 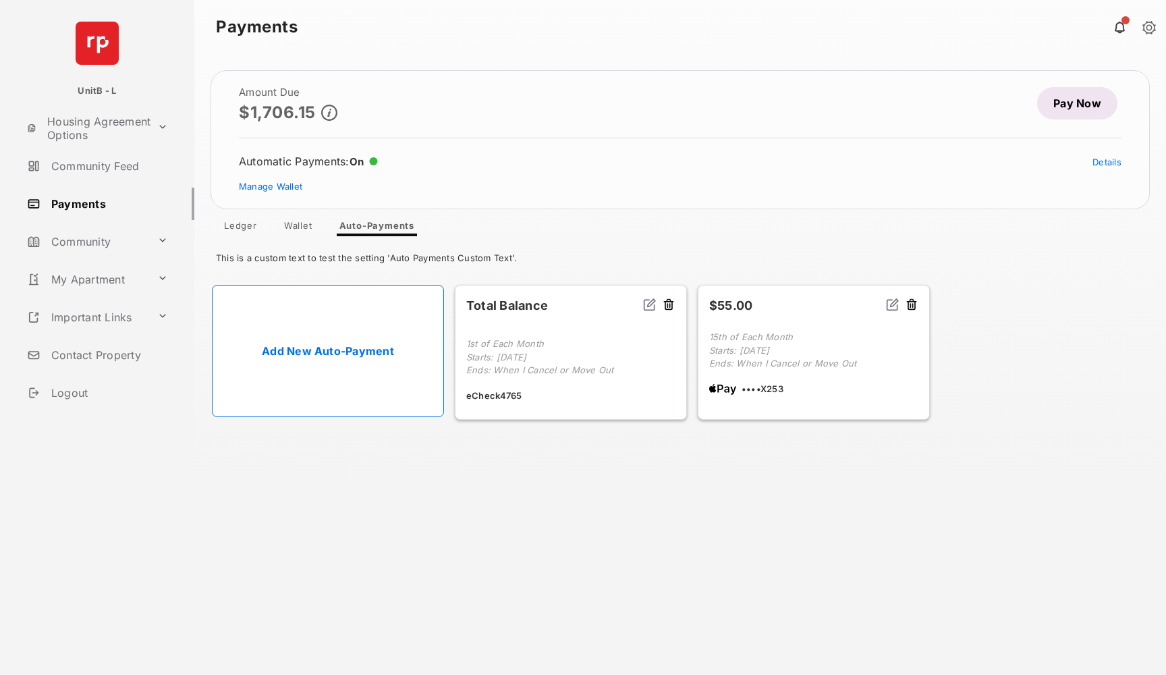 I want to click on p: $1,706.15, so click(x=277, y=112).